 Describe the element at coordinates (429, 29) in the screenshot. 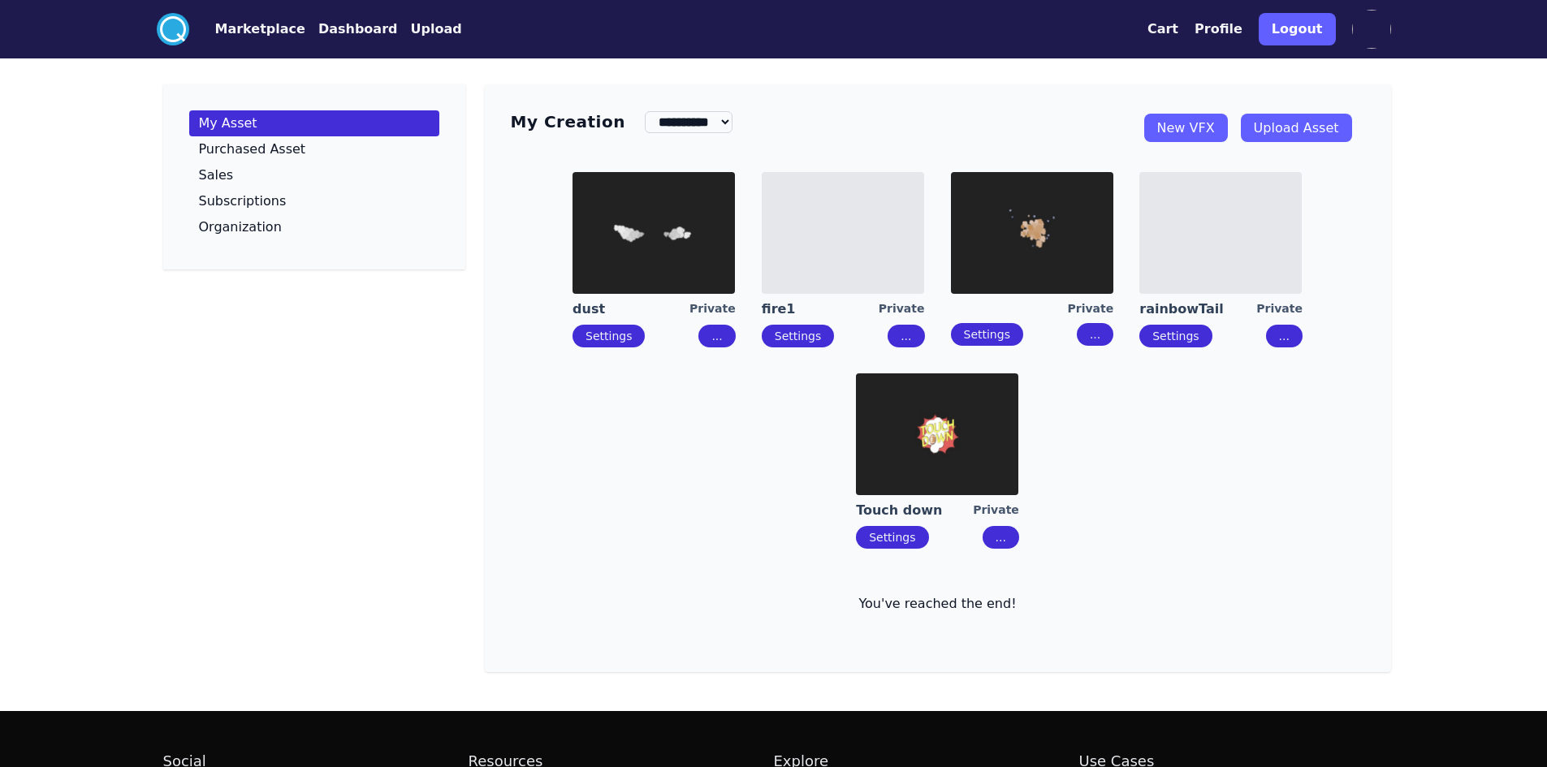

I see `a: Upload` at that location.